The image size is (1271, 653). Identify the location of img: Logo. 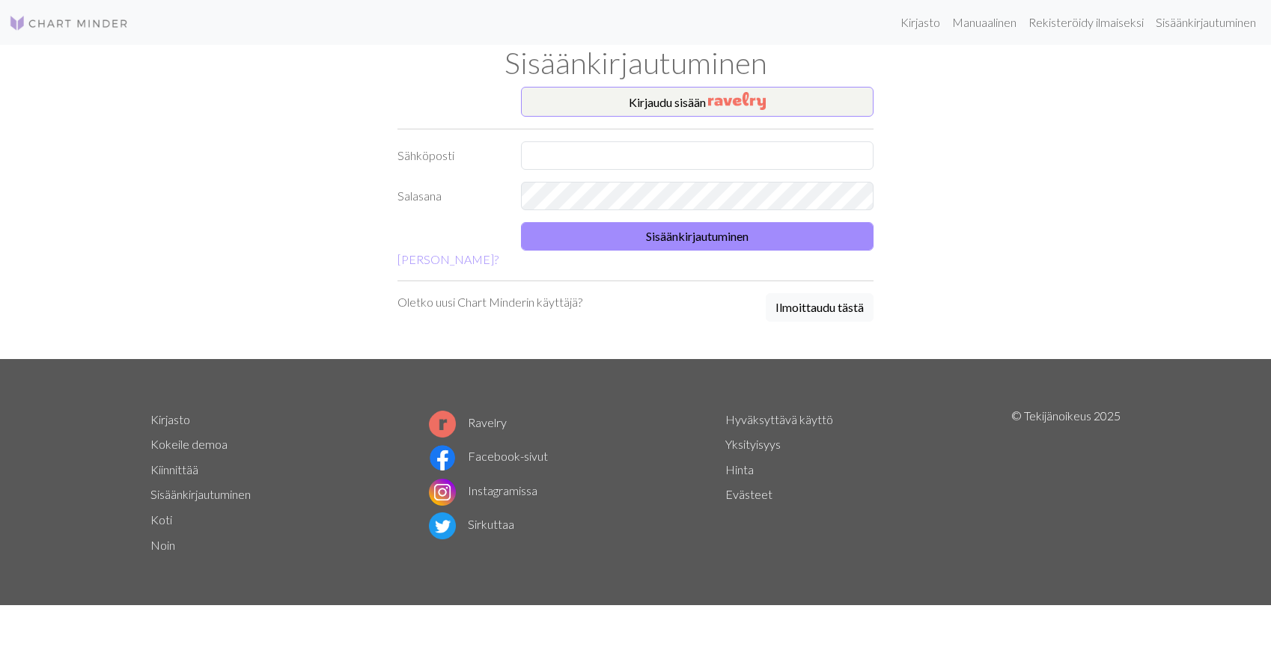
(69, 23).